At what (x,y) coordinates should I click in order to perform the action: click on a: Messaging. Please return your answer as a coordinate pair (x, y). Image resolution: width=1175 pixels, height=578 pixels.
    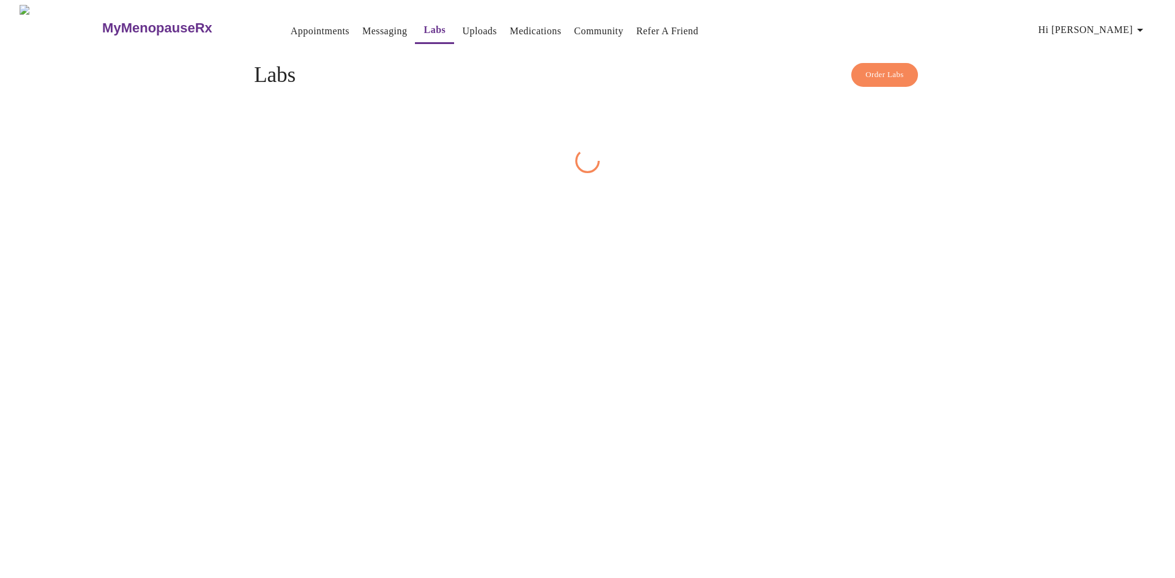
    Looking at the image, I should click on (384, 31).